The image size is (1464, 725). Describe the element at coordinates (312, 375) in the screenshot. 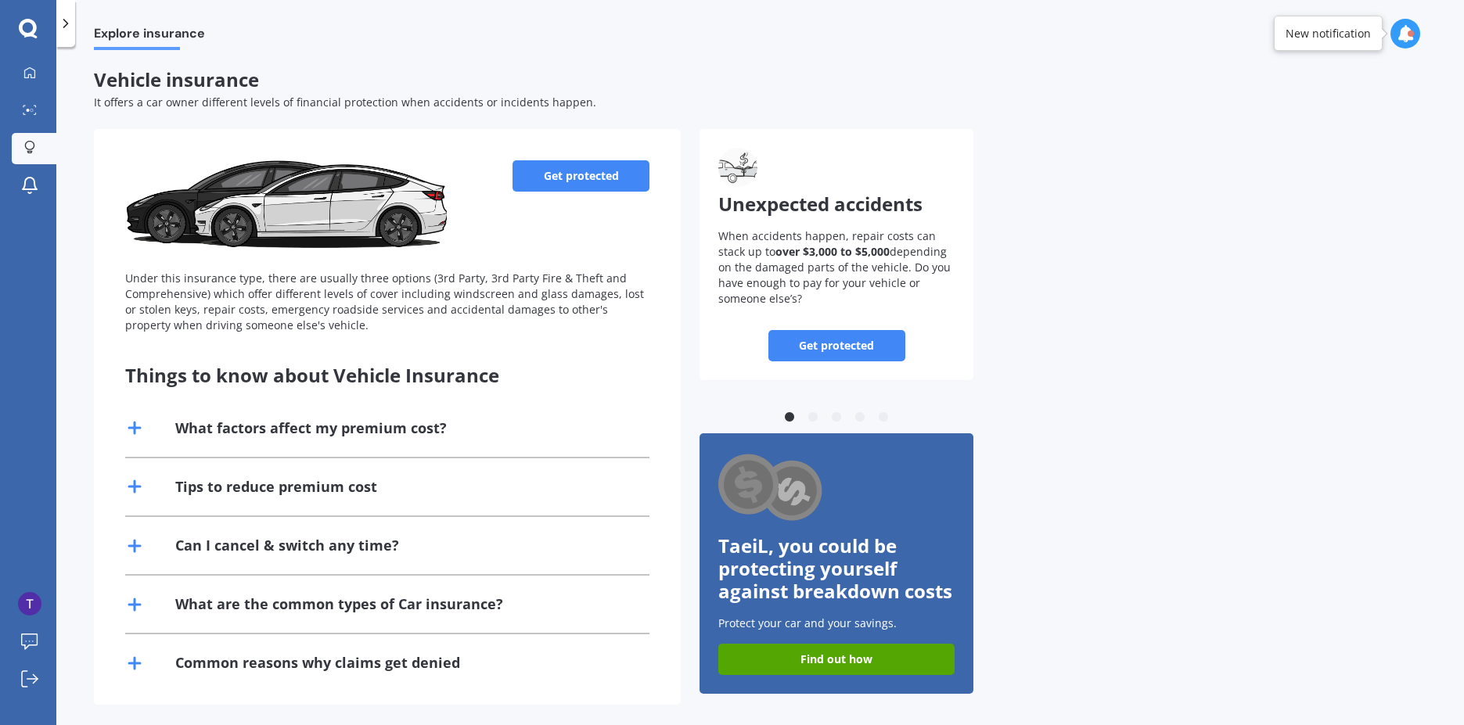

I see `span: Things to know about Vehicle Insurance` at that location.